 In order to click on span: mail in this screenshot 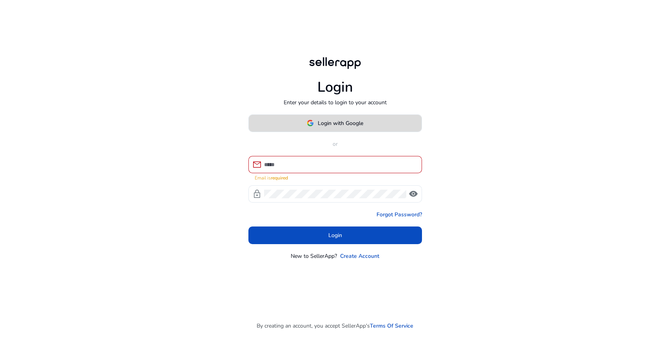, I will do `click(257, 165)`.